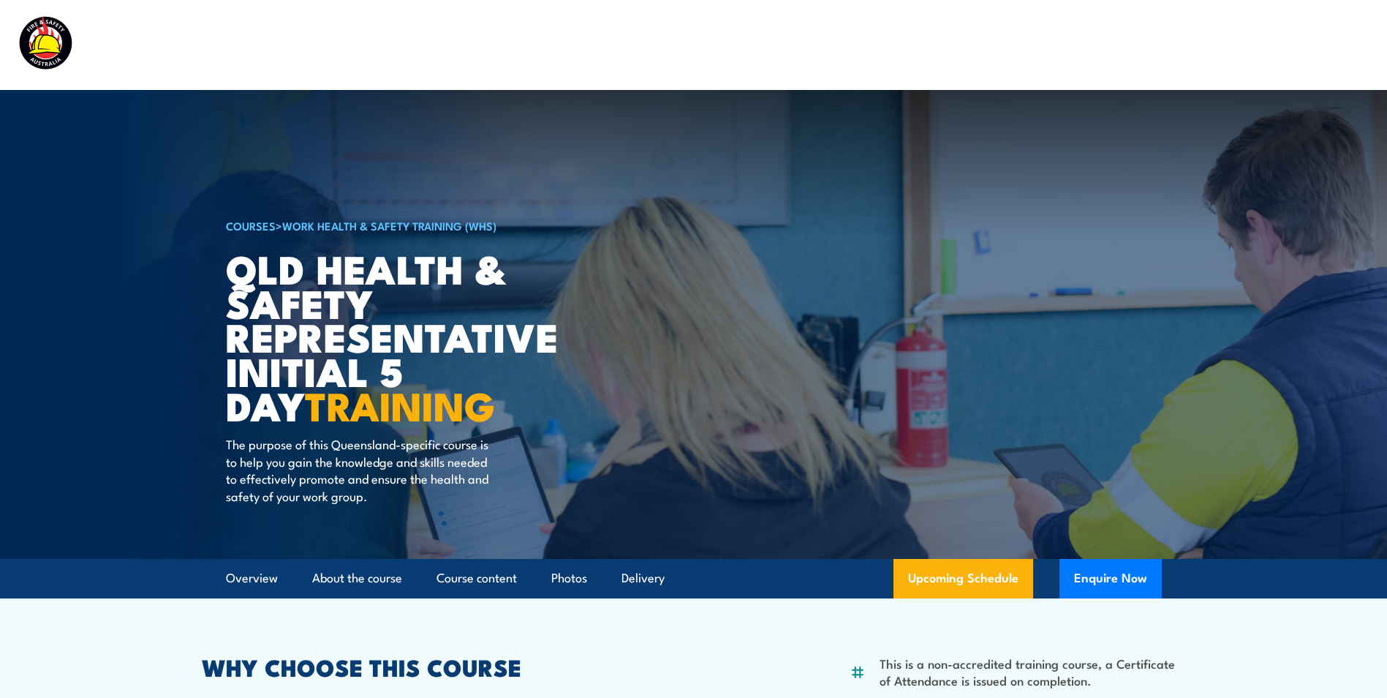 This screenshot has width=1387, height=698. Describe the element at coordinates (616, 45) in the screenshot. I see `a: Courses` at that location.